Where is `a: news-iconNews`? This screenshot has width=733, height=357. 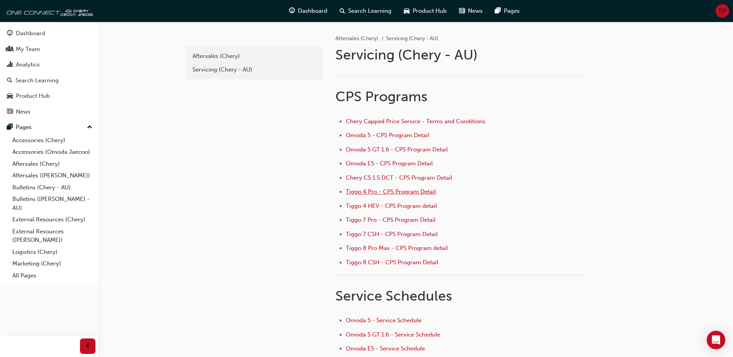
a: news-iconNews is located at coordinates (471, 11).